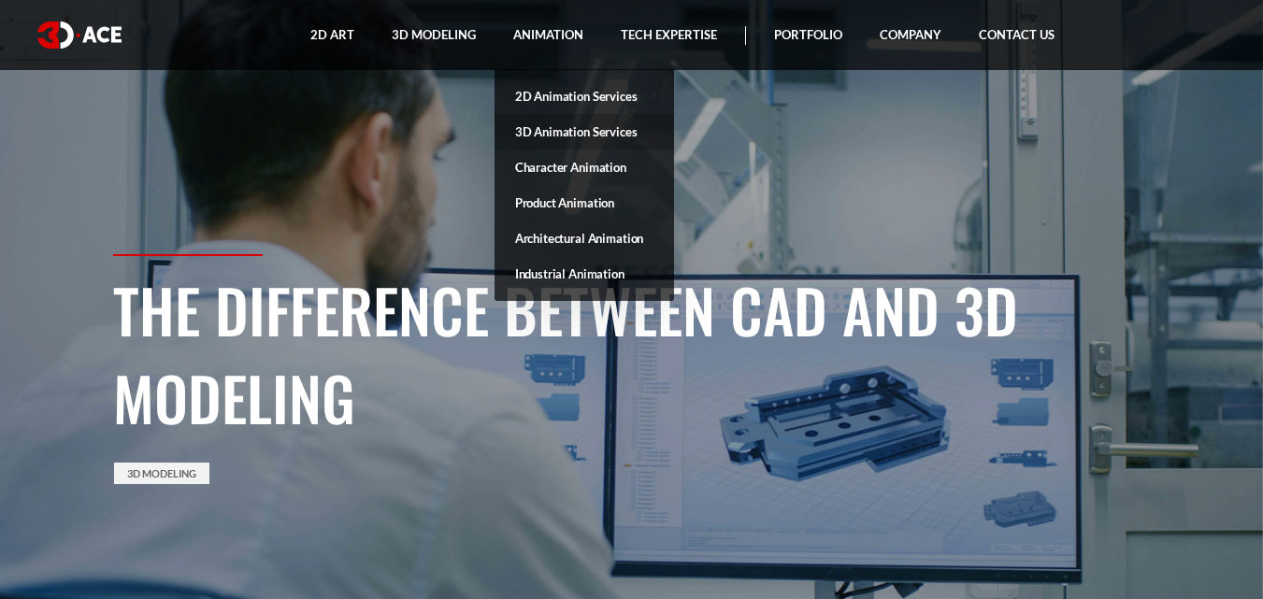 Image resolution: width=1263 pixels, height=599 pixels. Describe the element at coordinates (79, 35) in the screenshot. I see `img: logo white` at that location.